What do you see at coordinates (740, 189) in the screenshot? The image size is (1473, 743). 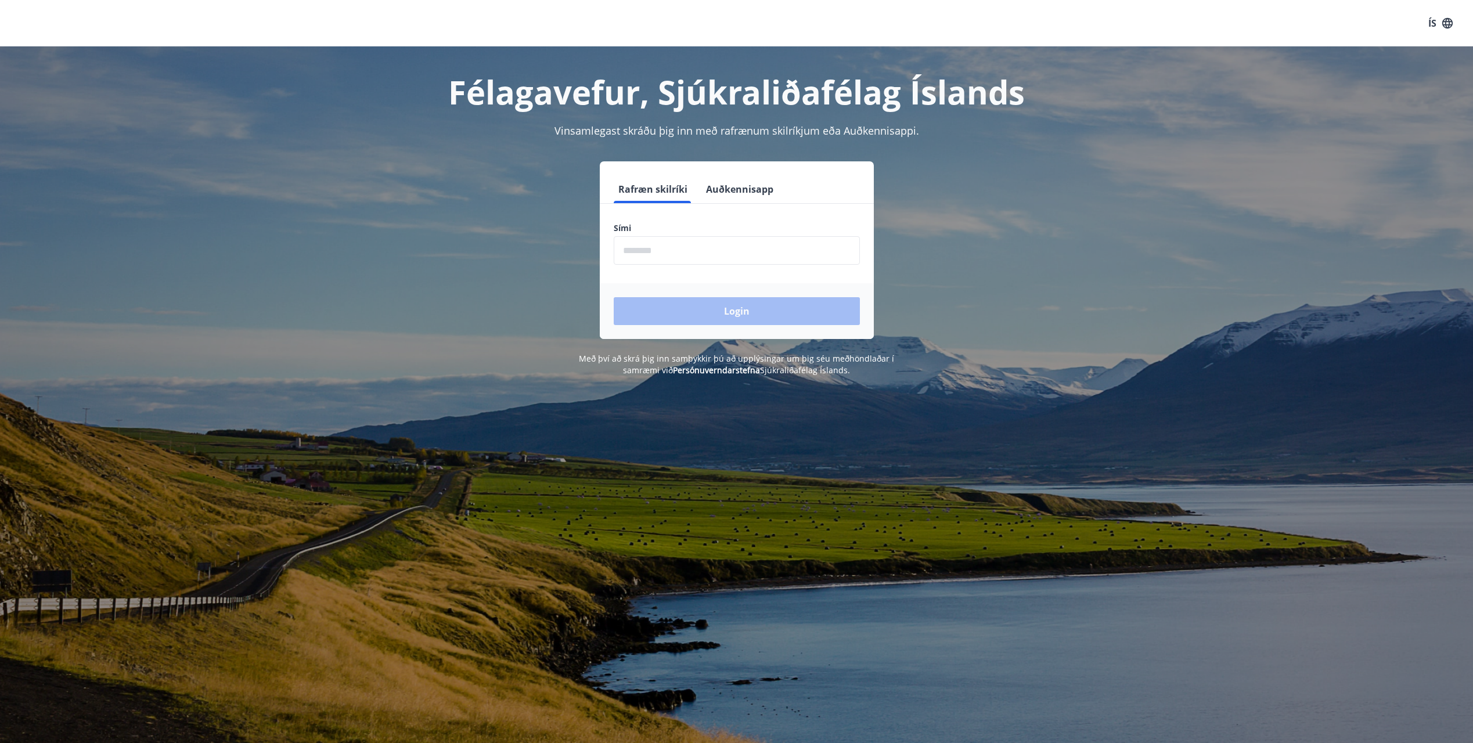 I see `button: Auðkennisapp` at bounding box center [740, 189].